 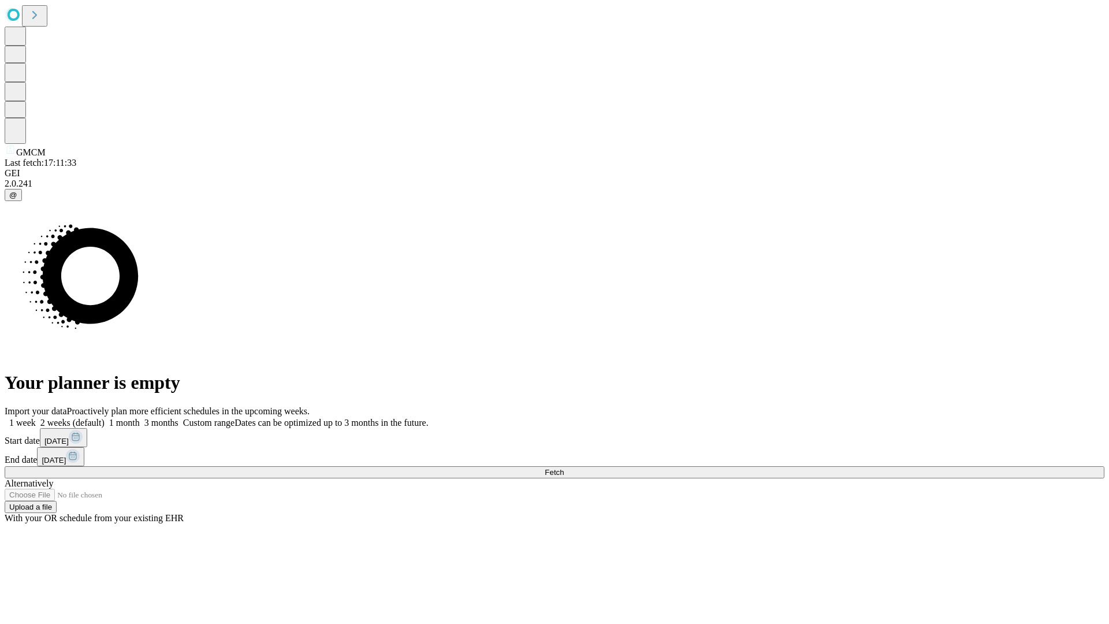 What do you see at coordinates (94, 518) in the screenshot?
I see `span: With your OR schedule from your existing EHR` at bounding box center [94, 518].